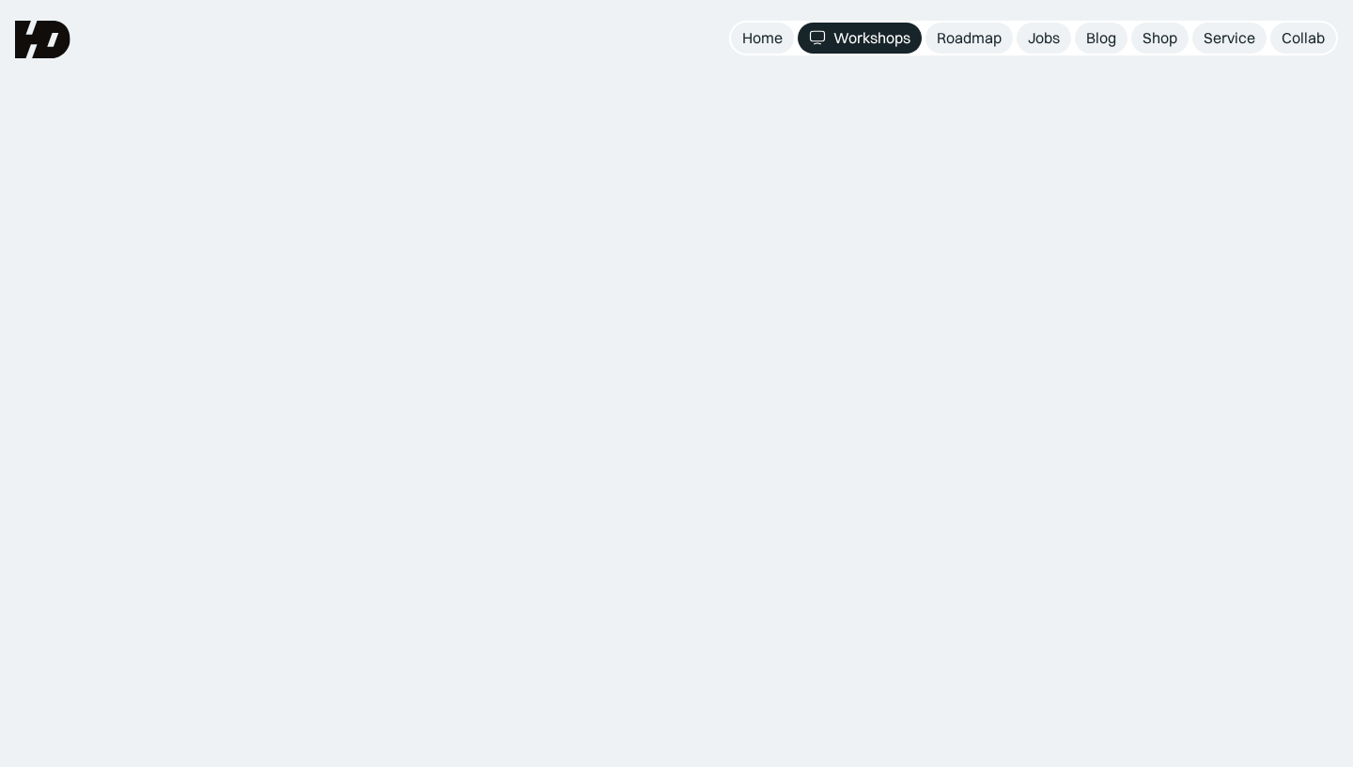 This screenshot has width=1353, height=767. I want to click on a: Collab, so click(1304, 38).